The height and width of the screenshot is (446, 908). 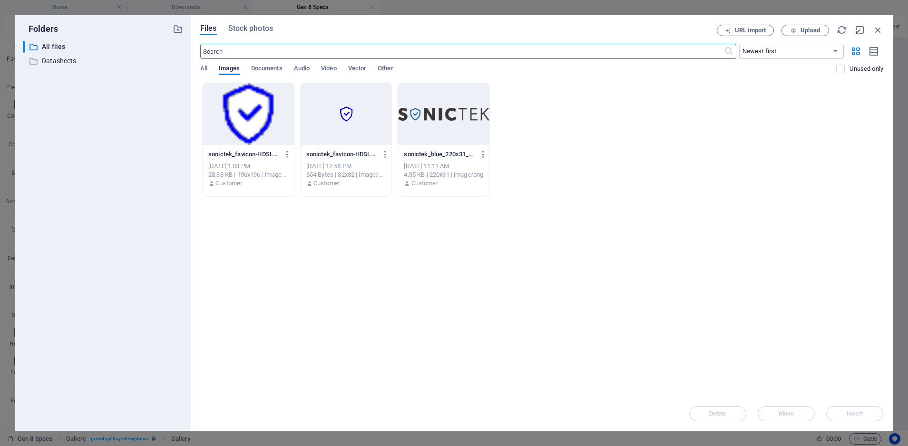 I want to click on button: Upload, so click(x=805, y=30).